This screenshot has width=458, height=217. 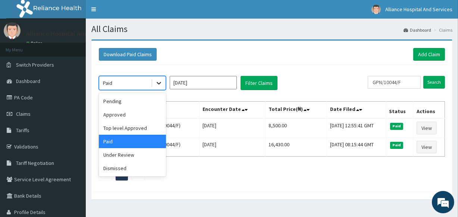 What do you see at coordinates (296, 147) in the screenshot?
I see `td: 16,430.00` at bounding box center [296, 147].